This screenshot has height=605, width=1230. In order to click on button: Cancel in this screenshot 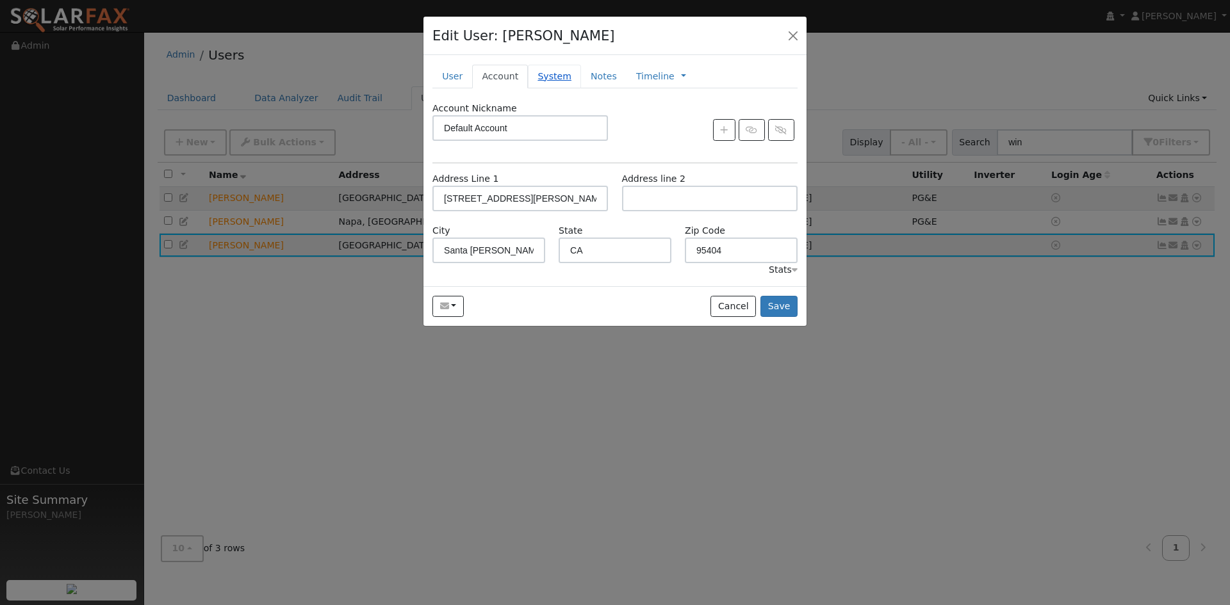, I will do `click(733, 307)`.